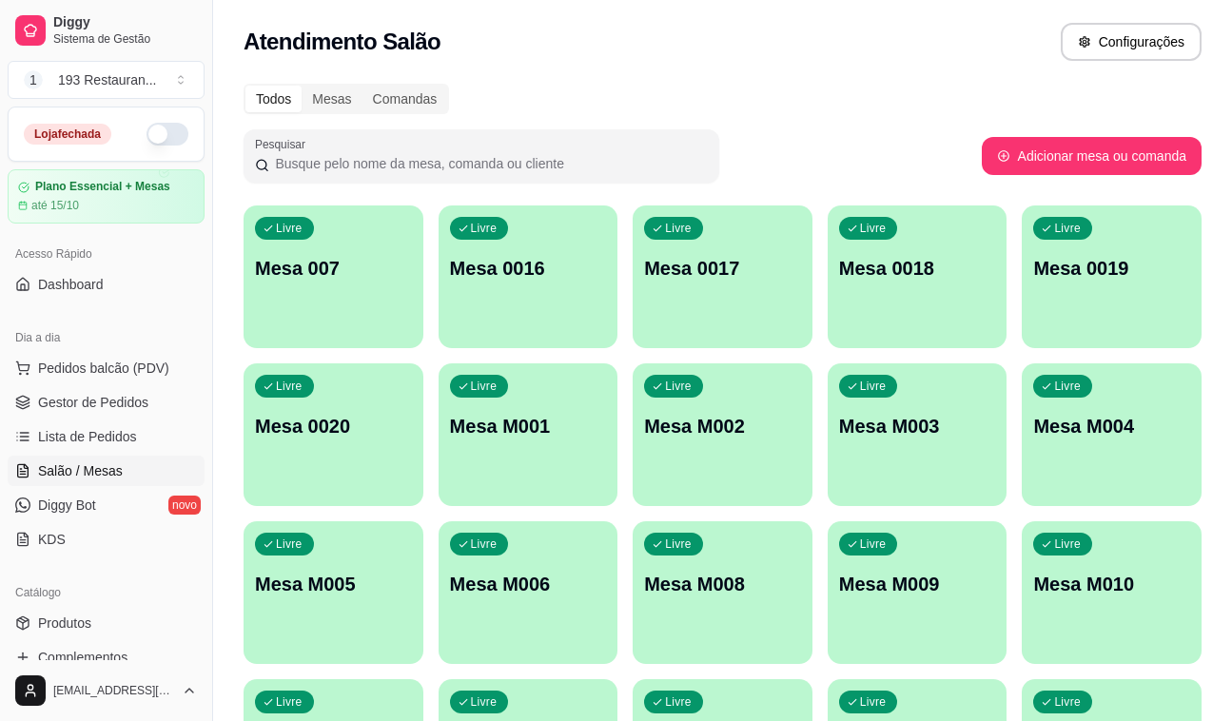 This screenshot has width=1232, height=721. I want to click on button: LivreMesa M006, so click(528, 593).